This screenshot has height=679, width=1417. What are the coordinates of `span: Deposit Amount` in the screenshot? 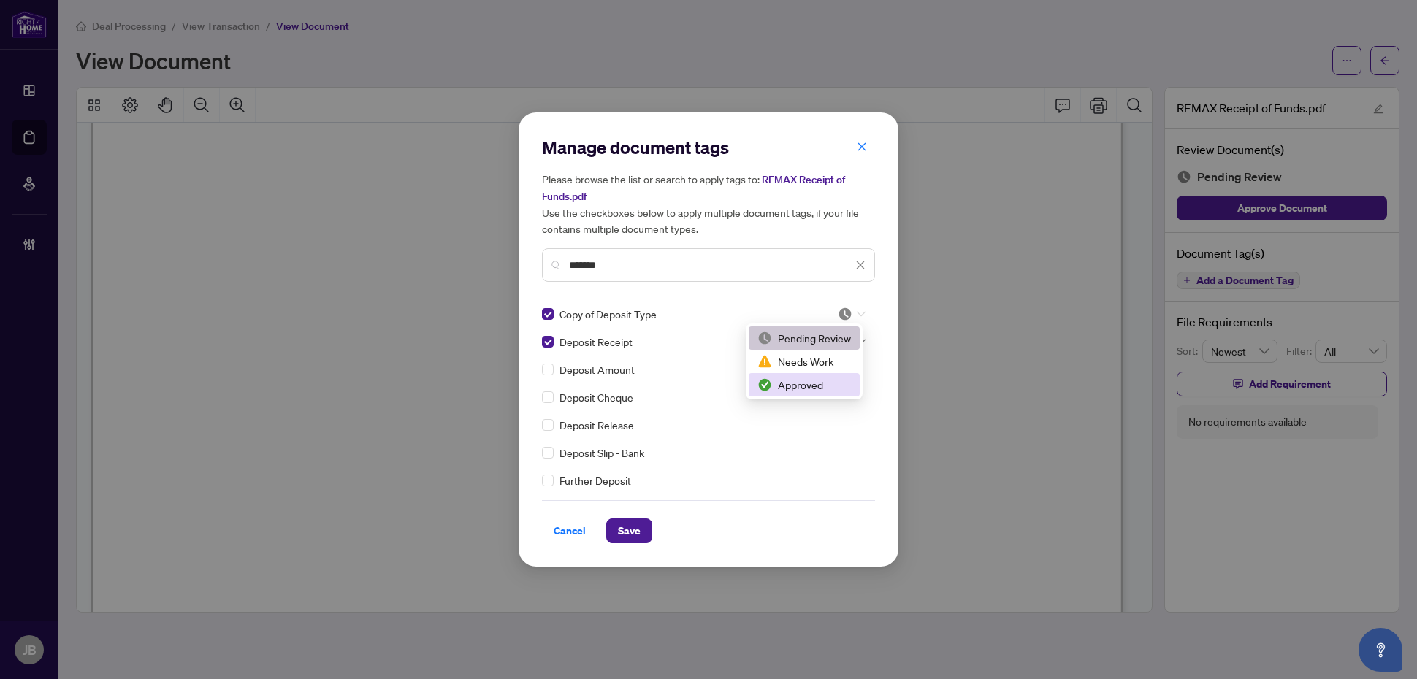 It's located at (597, 369).